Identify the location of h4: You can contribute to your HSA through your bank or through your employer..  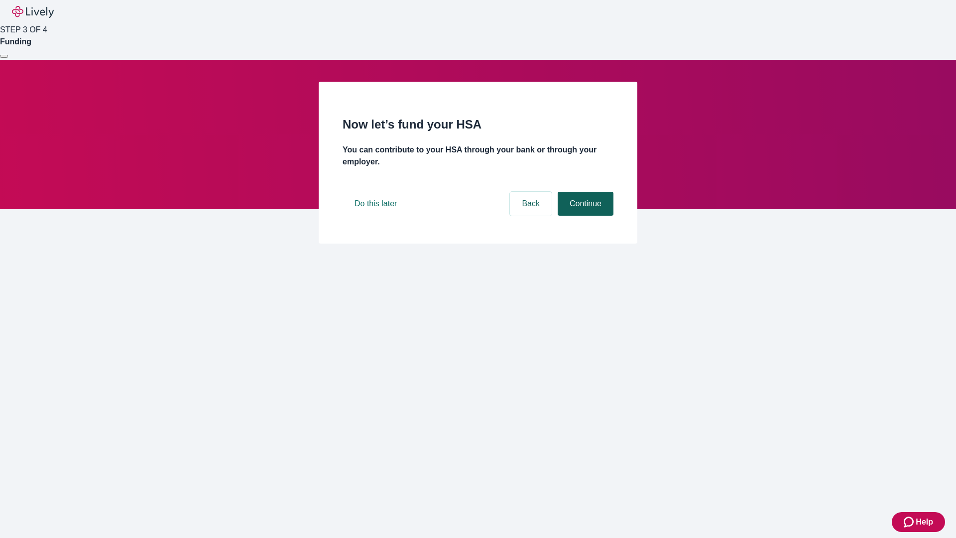
(478, 156).